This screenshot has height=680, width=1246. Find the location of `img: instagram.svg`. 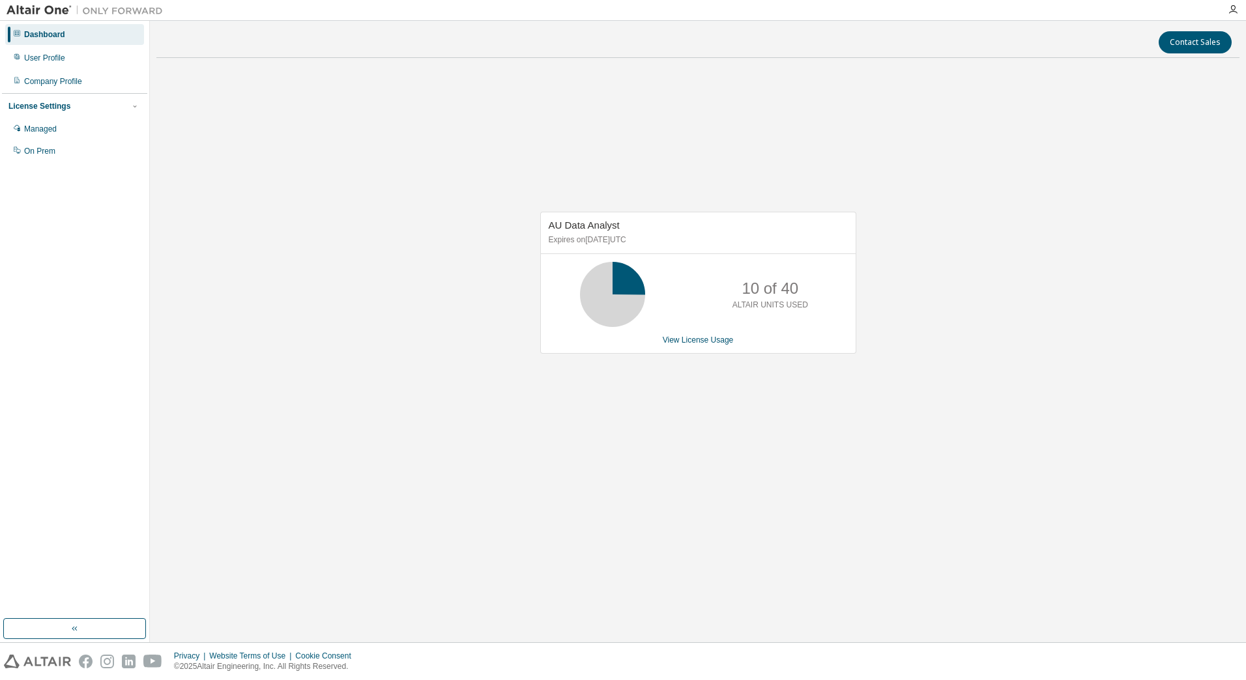

img: instagram.svg is located at coordinates (107, 662).